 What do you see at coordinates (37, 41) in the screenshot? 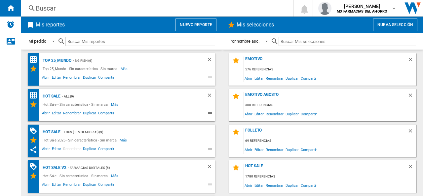
I see `div: Mi pedido` at bounding box center [37, 41].